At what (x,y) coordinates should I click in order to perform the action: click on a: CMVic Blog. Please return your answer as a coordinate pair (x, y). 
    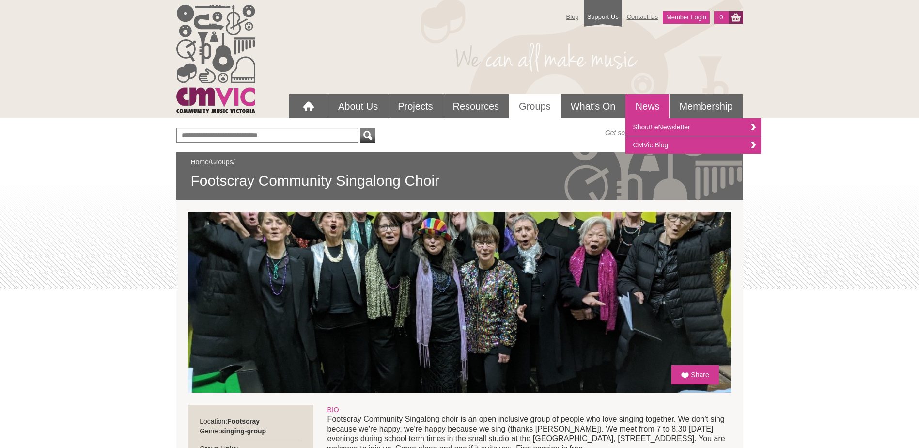
    Looking at the image, I should click on (693, 145).